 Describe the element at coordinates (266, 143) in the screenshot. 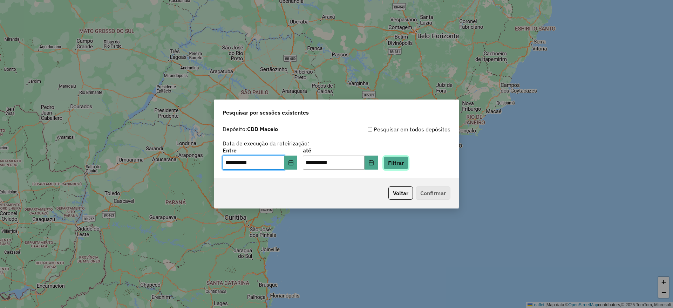

I see `label: Data de execução da roteirização:` at that location.